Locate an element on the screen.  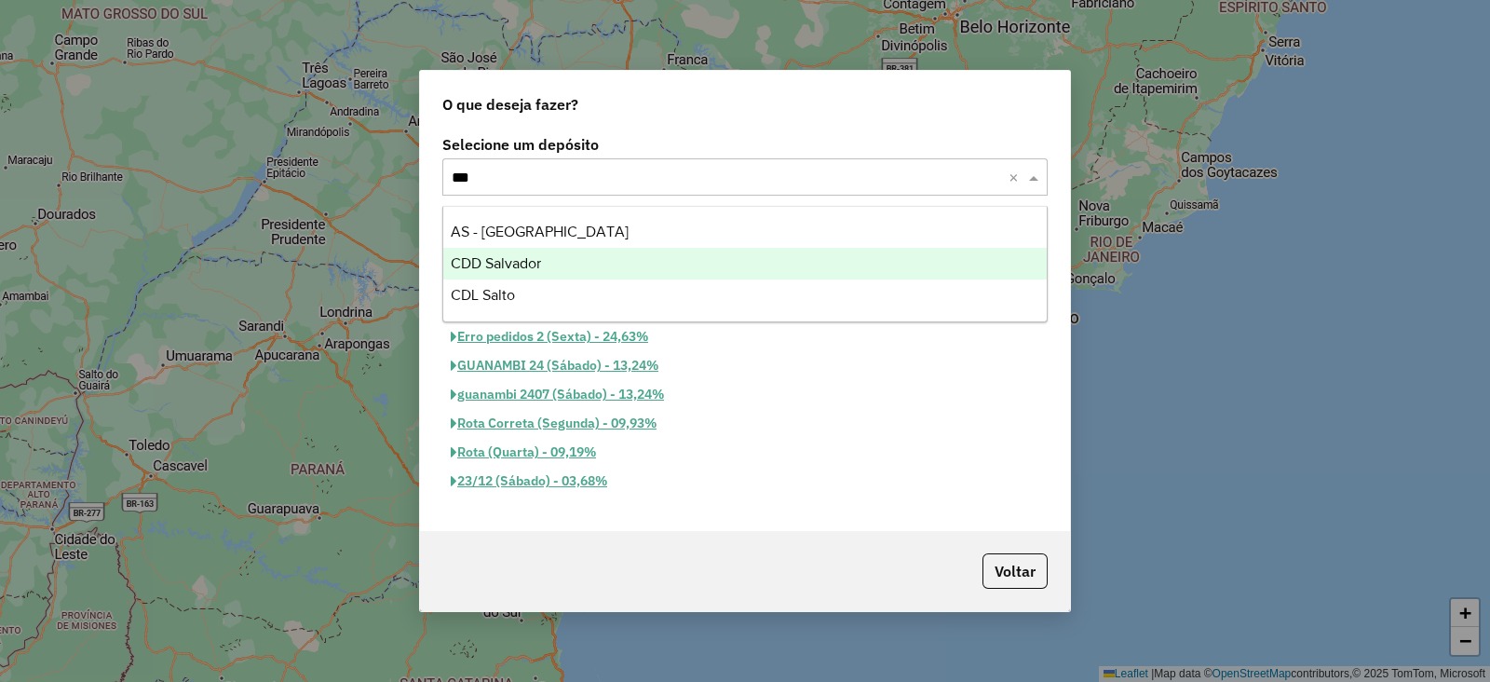
button: Voltar is located at coordinates (1015, 571).